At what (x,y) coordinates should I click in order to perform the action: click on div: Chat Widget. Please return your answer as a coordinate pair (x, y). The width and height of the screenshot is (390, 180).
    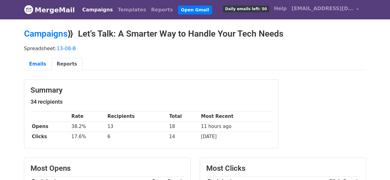
    Looking at the image, I should click on (375, 166).